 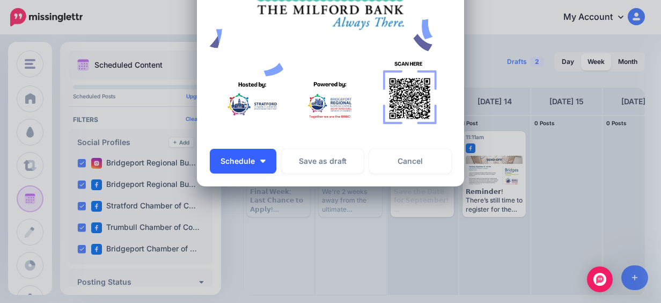 I want to click on button: Schedule, so click(x=243, y=161).